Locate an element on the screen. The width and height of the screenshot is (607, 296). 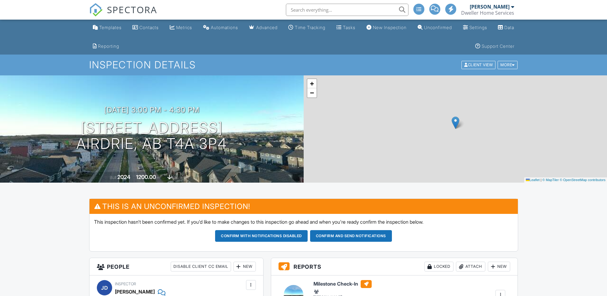
a: Automations (Advanced) is located at coordinates (221, 28).